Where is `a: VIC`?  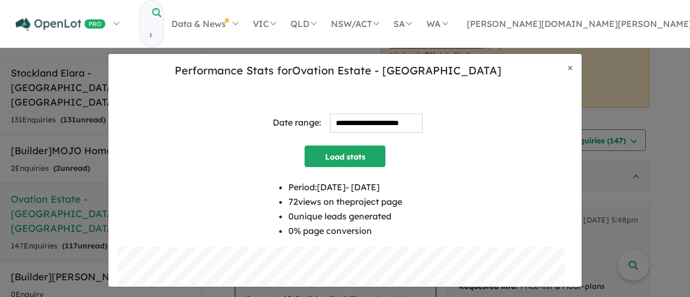 a: VIC is located at coordinates (264, 24).